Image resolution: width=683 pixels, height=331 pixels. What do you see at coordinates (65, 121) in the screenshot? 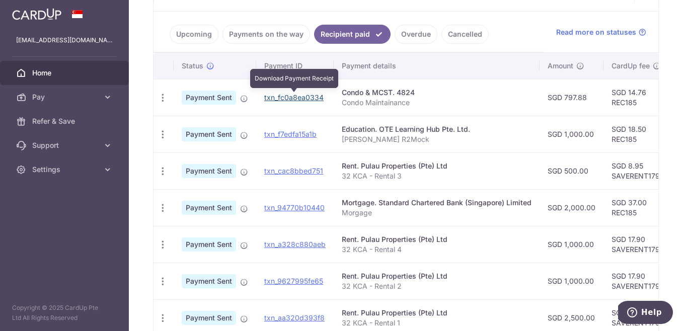
I see `span: Refer & Save` at bounding box center [65, 121].